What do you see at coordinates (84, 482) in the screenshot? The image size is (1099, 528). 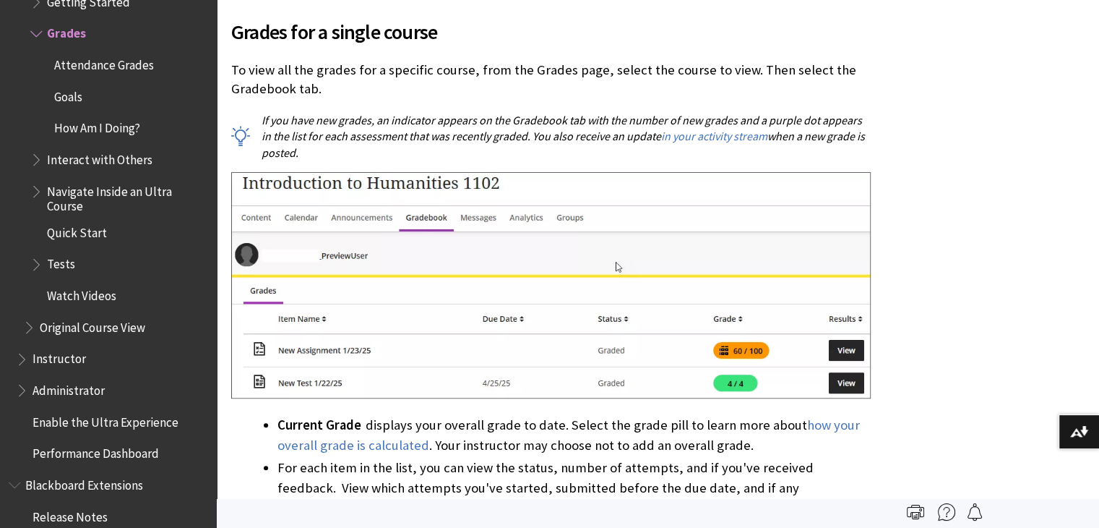 I see `span: Blackboard Extensions` at bounding box center [84, 482].